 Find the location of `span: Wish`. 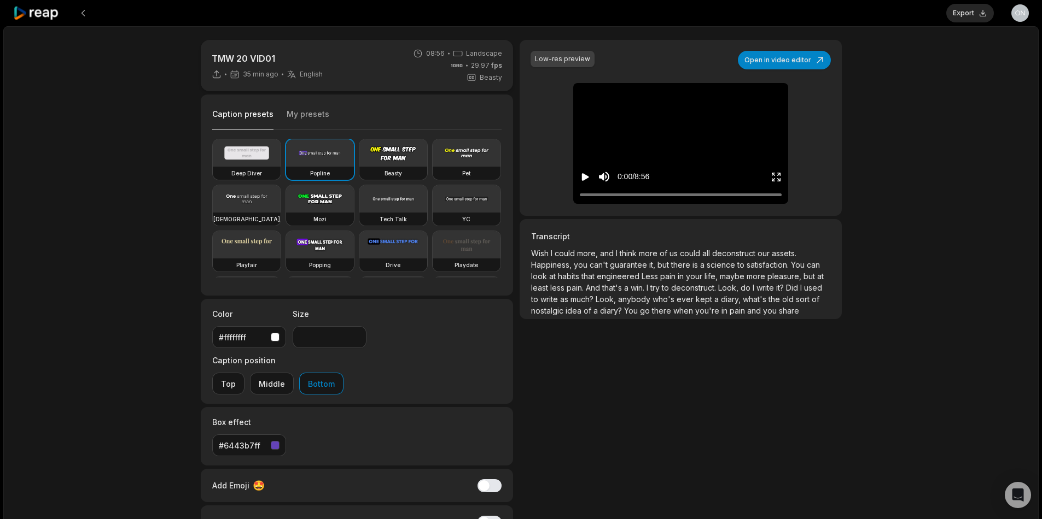

span: Wish is located at coordinates (541, 253).